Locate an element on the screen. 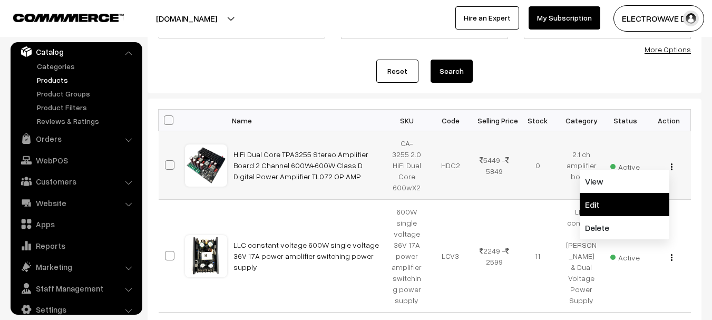 This screenshot has height=320, width=712. th: SKU is located at coordinates (407, 120).